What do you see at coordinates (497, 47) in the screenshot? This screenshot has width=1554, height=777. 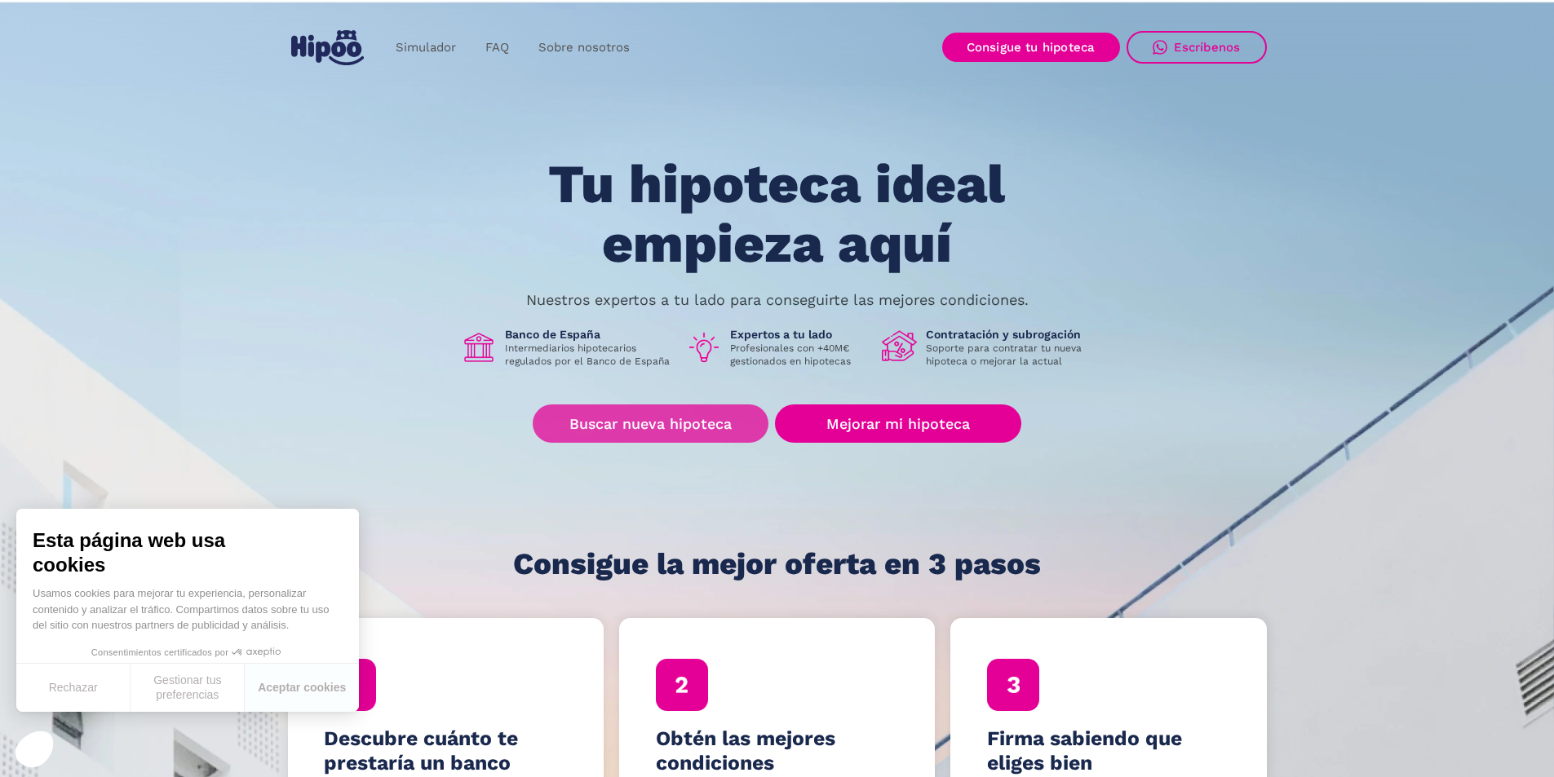 I see `a: FAQ` at bounding box center [497, 47].